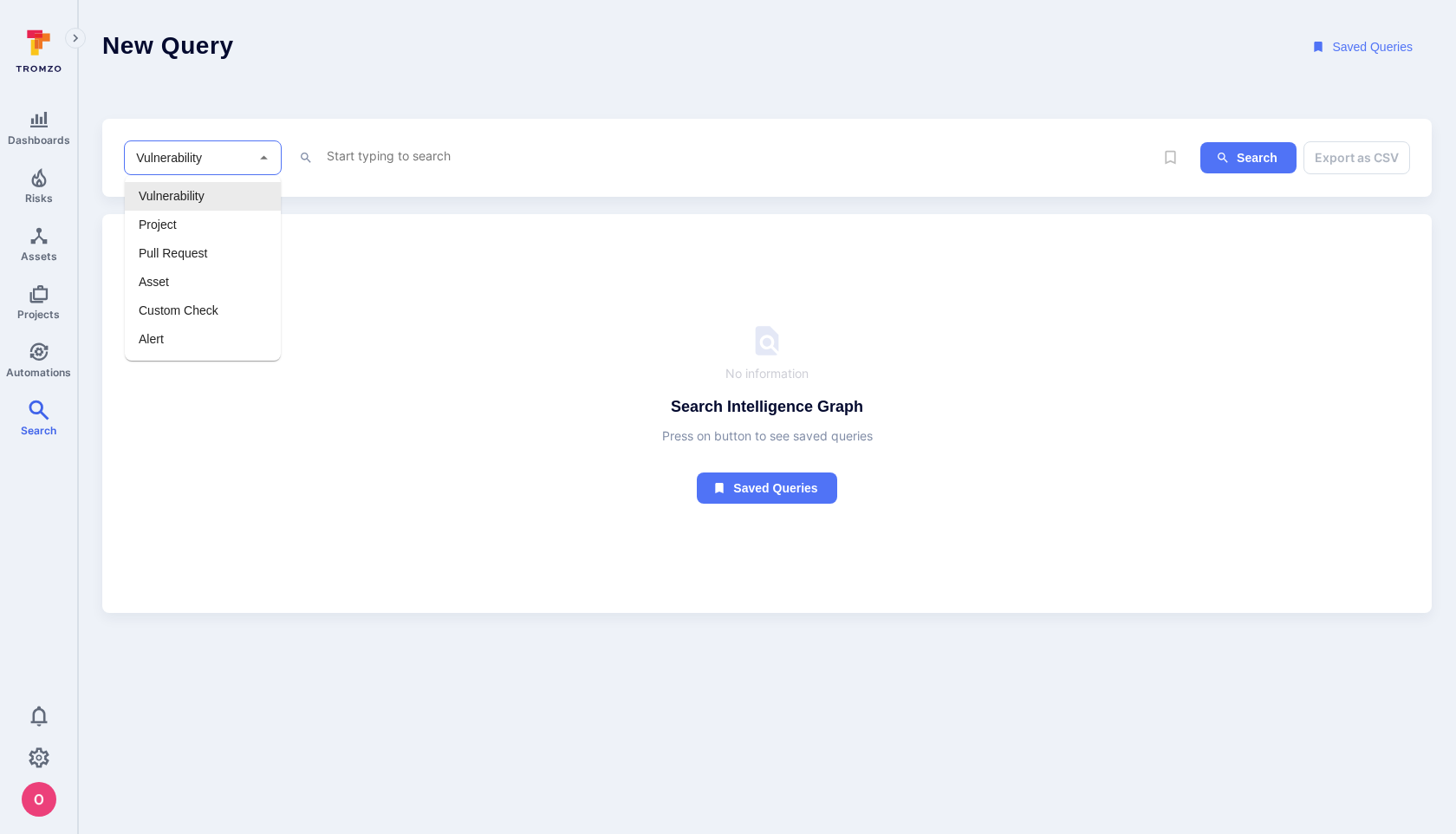  I want to click on button: Close, so click(264, 157).